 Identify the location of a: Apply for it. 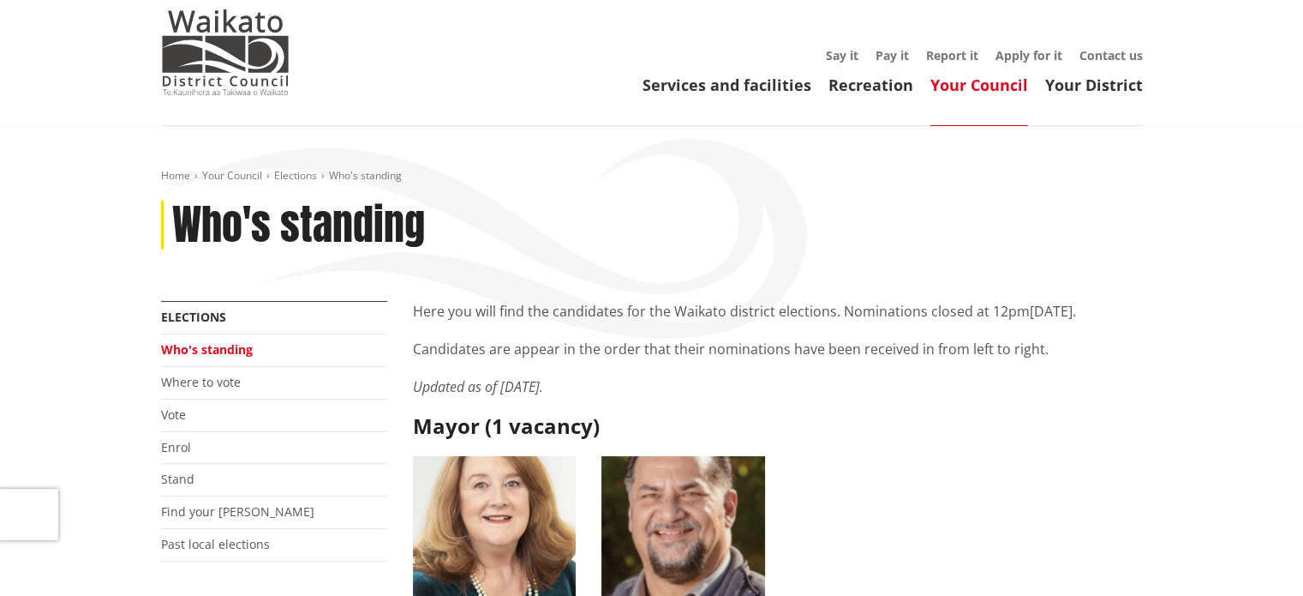
(1029, 55).